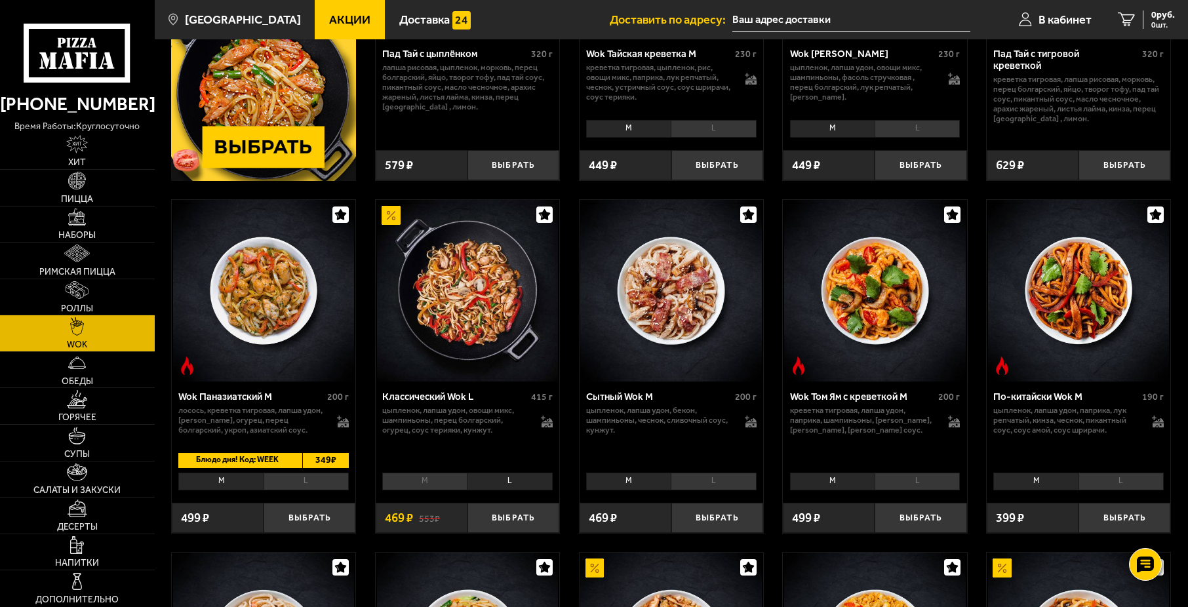 Image resolution: width=1188 pixels, height=607 pixels. What do you see at coordinates (77, 345) in the screenshot?
I see `span: WOK` at bounding box center [77, 345].